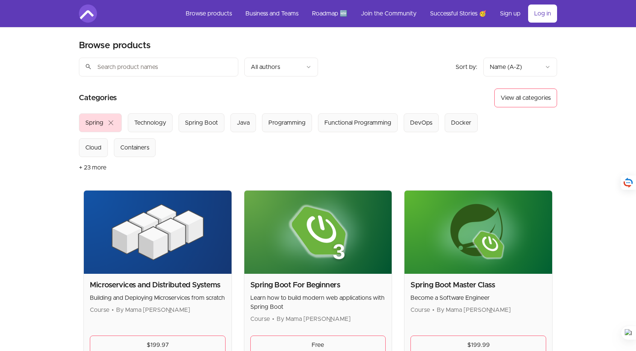 The width and height of the screenshot is (636, 351). Describe the element at coordinates (93, 167) in the screenshot. I see `button: + 23 more` at that location.